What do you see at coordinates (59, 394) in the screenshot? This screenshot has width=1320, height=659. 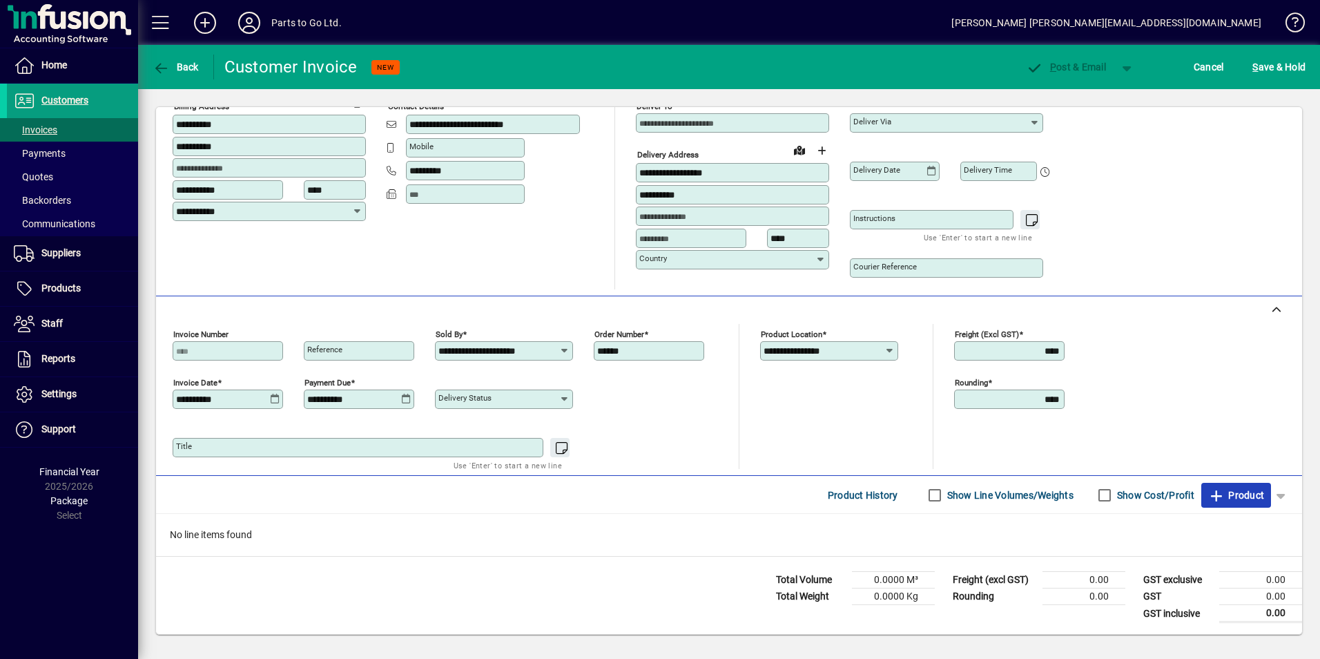 I see `span: Settings` at bounding box center [59, 394].